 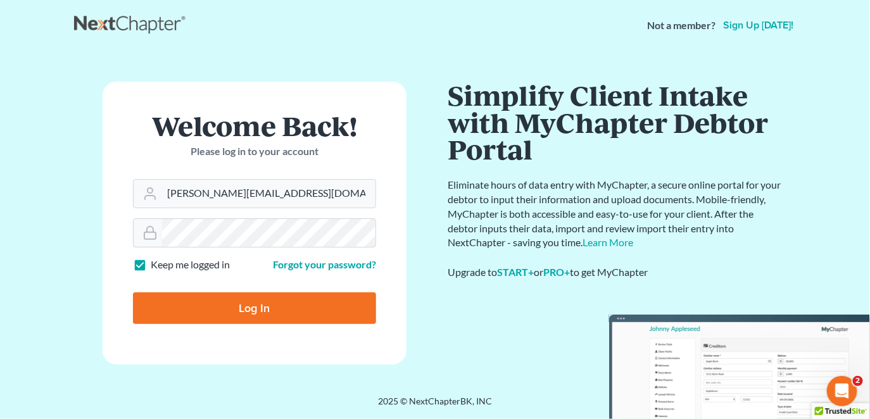 I want to click on div: 2025 © NextChapterBK, INC, so click(x=435, y=406).